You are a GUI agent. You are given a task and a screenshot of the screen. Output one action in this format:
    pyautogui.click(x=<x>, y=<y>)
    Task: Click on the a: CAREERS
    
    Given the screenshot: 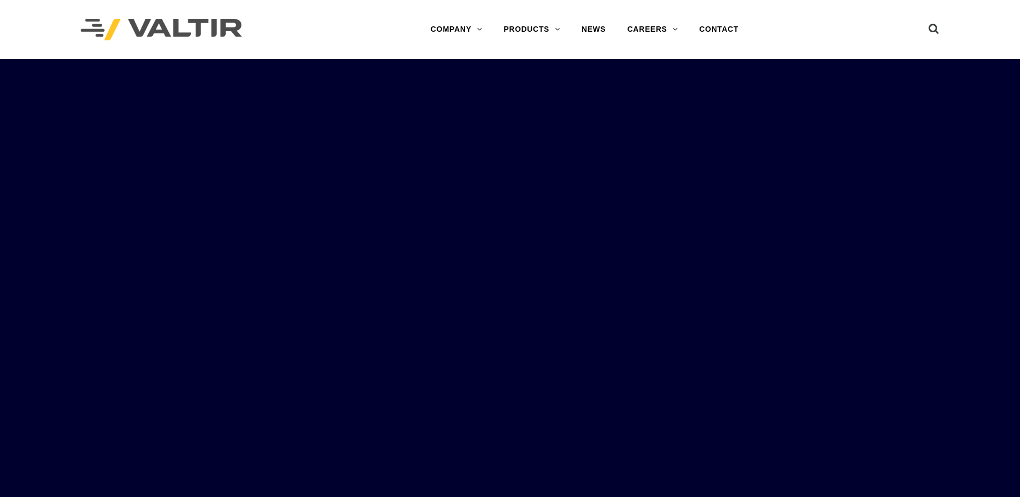 What is the action you would take?
    pyautogui.click(x=653, y=30)
    